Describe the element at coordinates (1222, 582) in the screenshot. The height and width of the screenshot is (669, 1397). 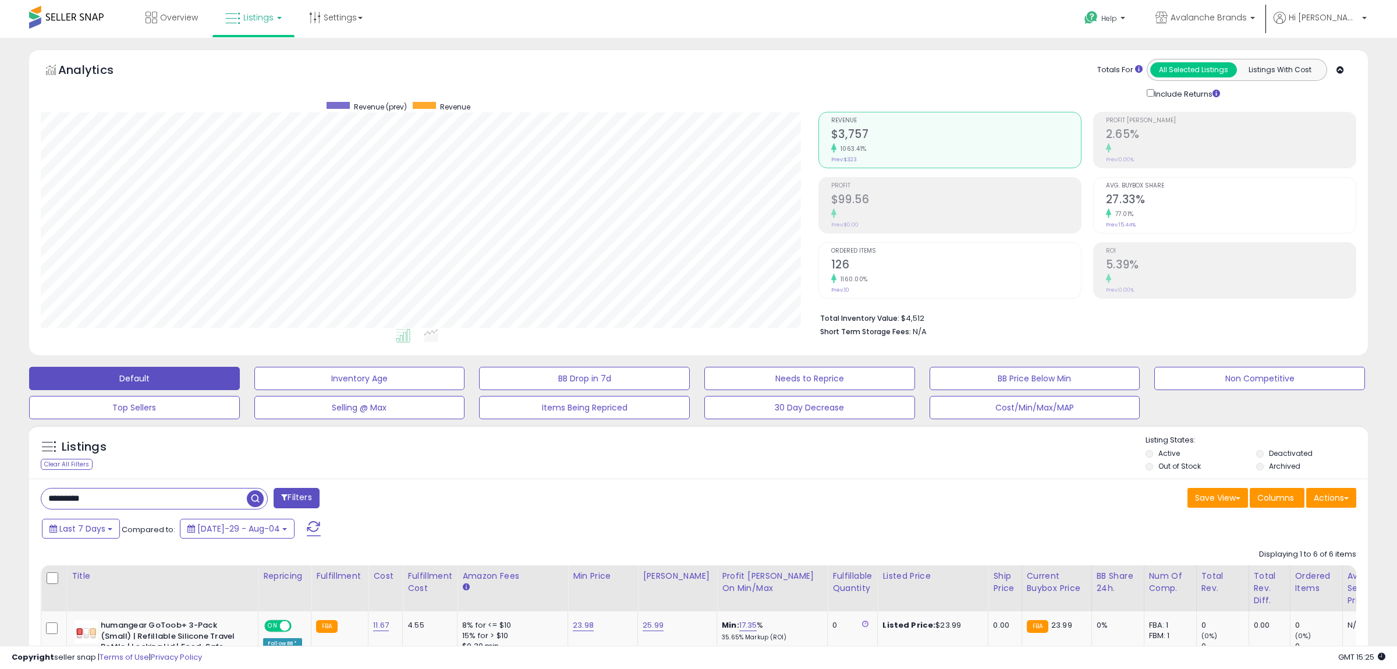
I see `div: Total Rev.` at that location.